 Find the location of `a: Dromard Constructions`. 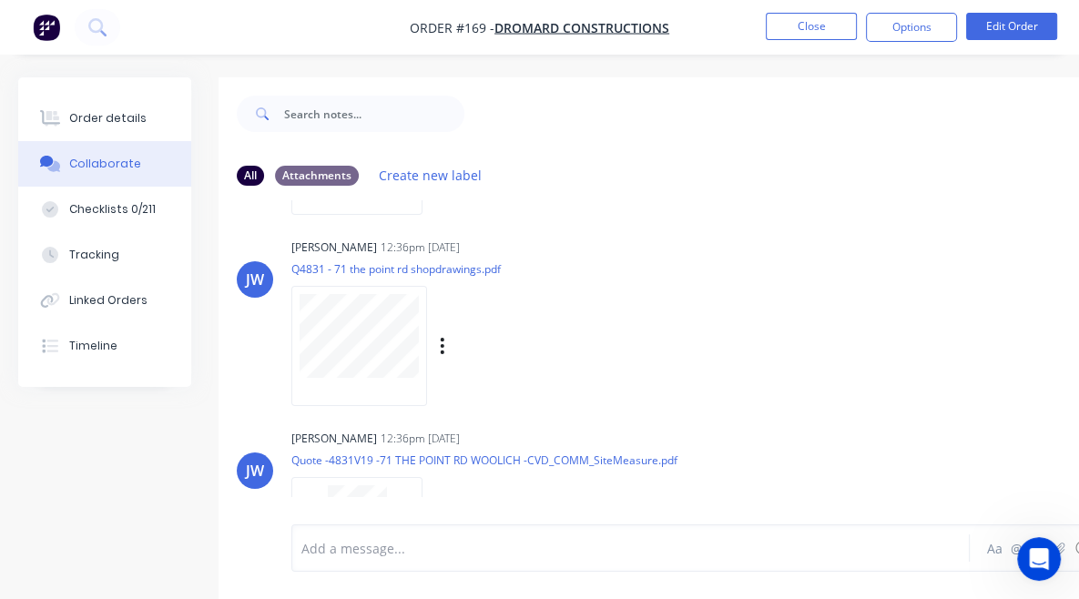

a: Dromard Constructions is located at coordinates (582, 27).